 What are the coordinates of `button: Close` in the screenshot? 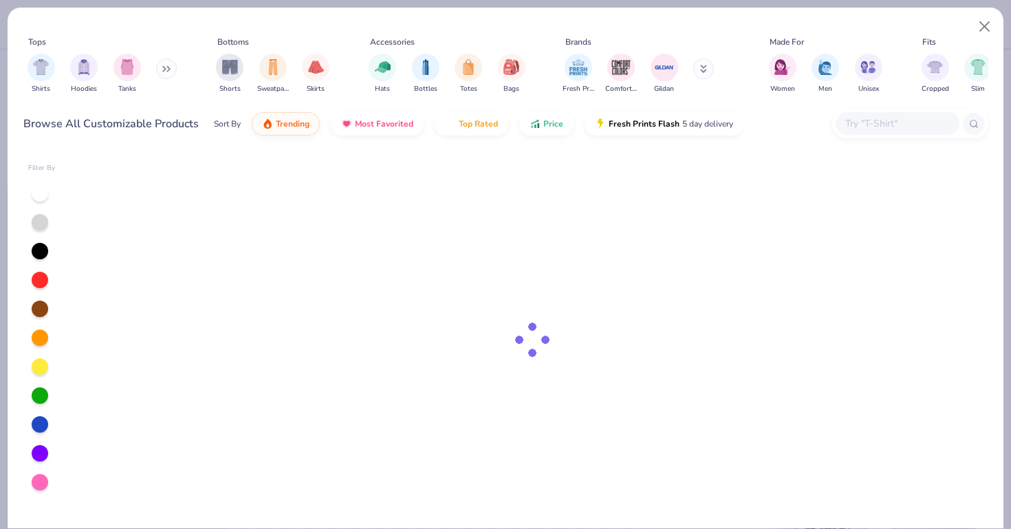 It's located at (985, 27).